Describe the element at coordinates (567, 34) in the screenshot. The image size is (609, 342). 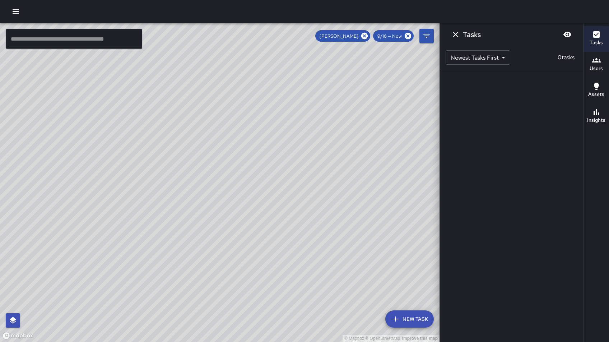
I see `button: Blur` at that location.